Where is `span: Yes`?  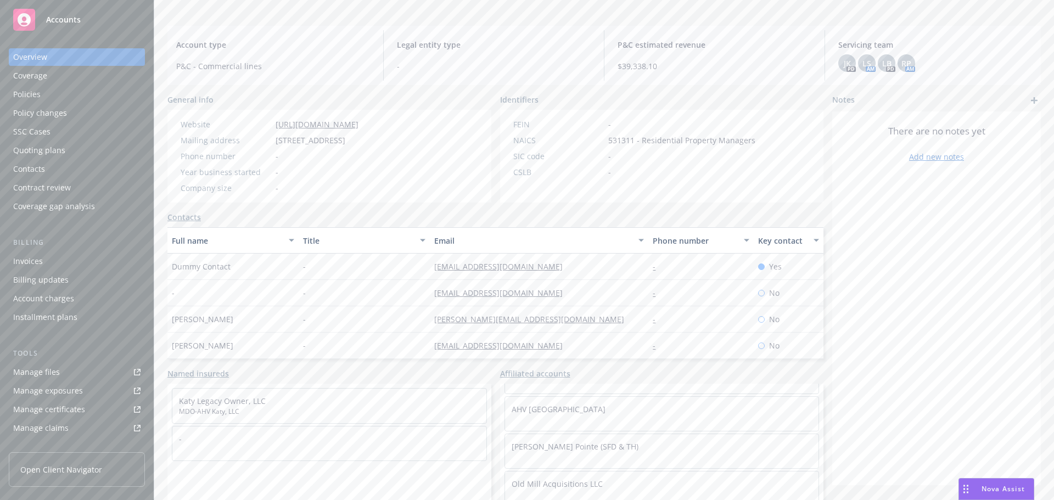
span: Yes is located at coordinates (775, 266).